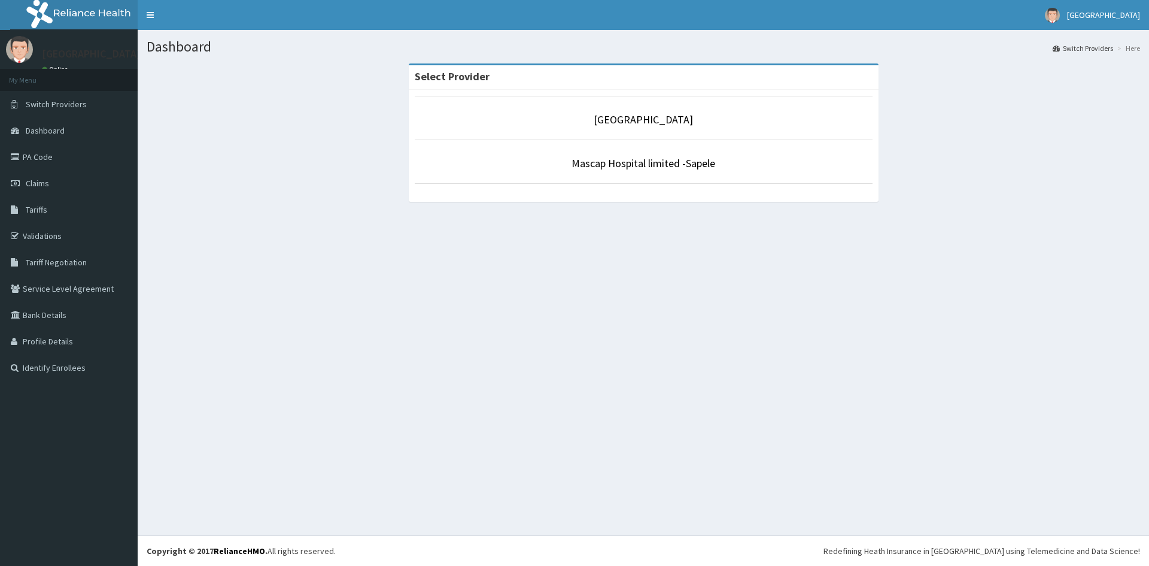 This screenshot has height=566, width=1149. Describe the element at coordinates (56, 104) in the screenshot. I see `span: Switch Providers` at that location.